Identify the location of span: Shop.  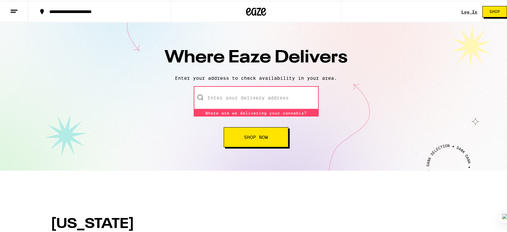
(495, 11).